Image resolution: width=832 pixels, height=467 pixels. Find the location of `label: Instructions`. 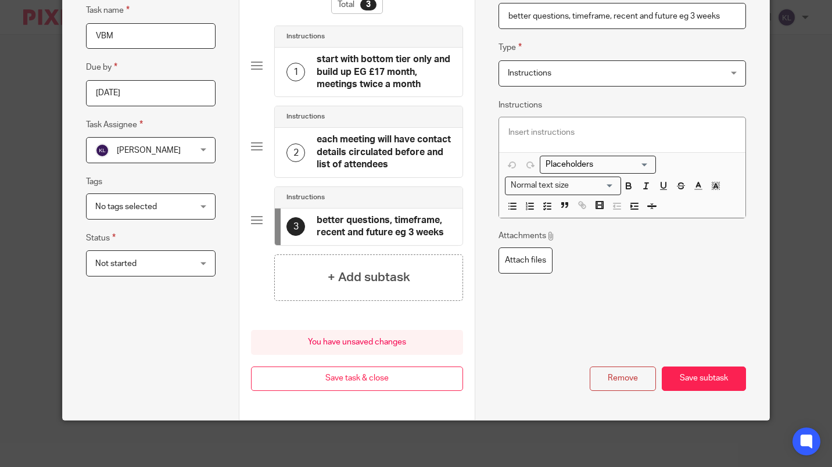

label: Instructions is located at coordinates (520, 105).